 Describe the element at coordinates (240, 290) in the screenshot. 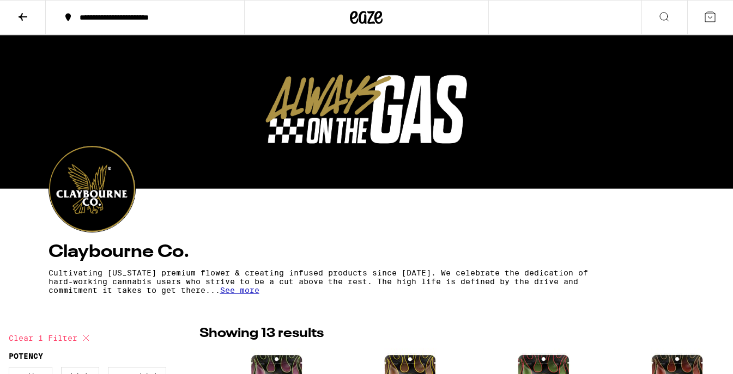

I see `span: See more` at that location.